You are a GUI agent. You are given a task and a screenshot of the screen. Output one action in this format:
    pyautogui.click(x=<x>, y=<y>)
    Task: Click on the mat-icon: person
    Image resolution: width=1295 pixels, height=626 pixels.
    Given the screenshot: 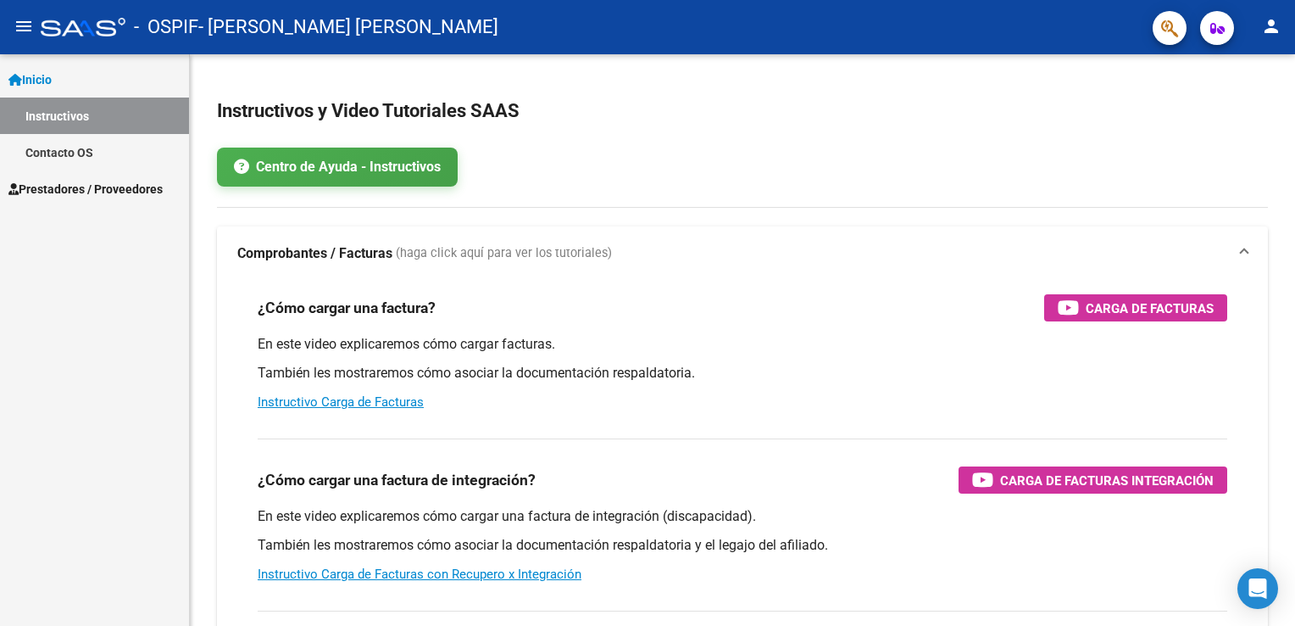 What is the action you would take?
    pyautogui.click(x=1271, y=26)
    